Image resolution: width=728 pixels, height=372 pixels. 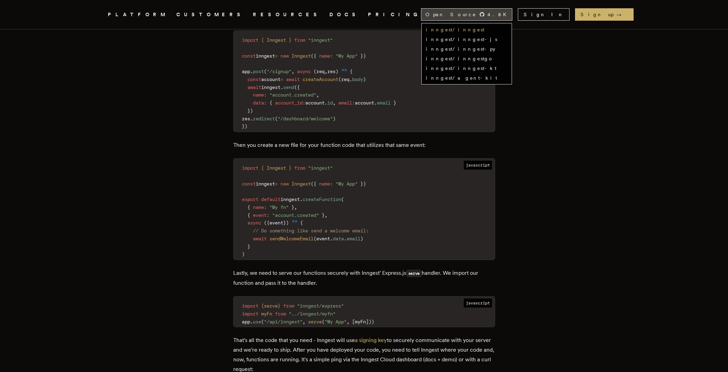 What do you see at coordinates (364, 145) in the screenshot?
I see `p: Then you create a new file for your function code that utilizes that same event:` at bounding box center [364, 145].